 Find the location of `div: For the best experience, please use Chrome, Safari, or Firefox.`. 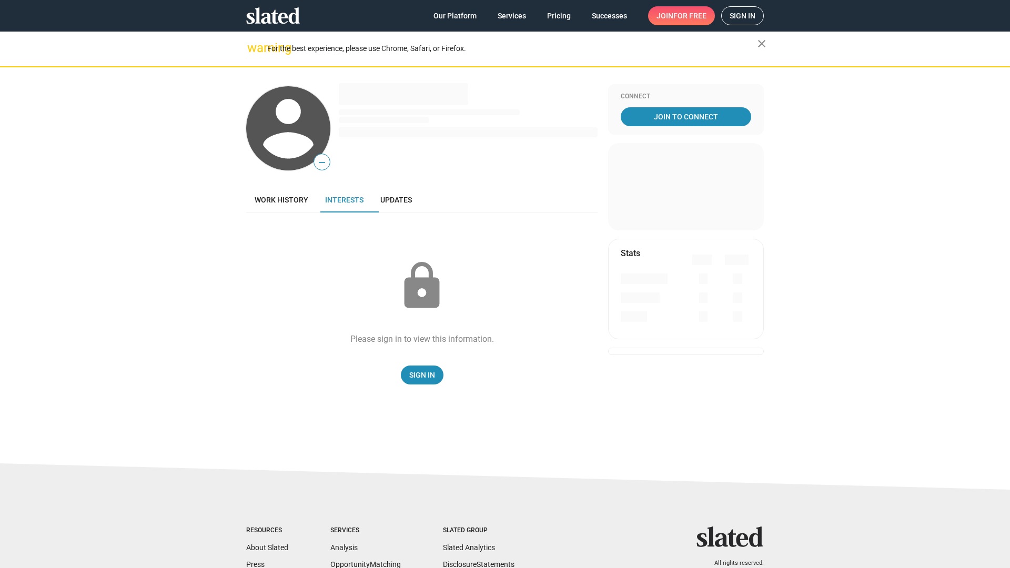

div: For the best experience, please use Chrome, Safari, or Firefox. is located at coordinates (512, 48).